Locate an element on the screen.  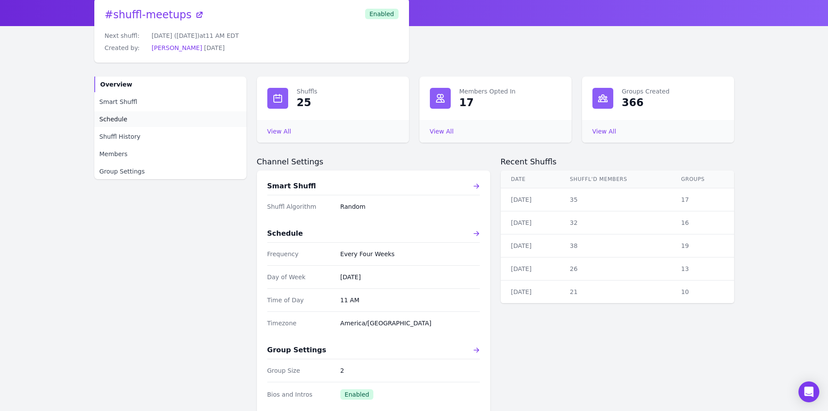
div: Open Intercom Messenger is located at coordinates (809, 392).